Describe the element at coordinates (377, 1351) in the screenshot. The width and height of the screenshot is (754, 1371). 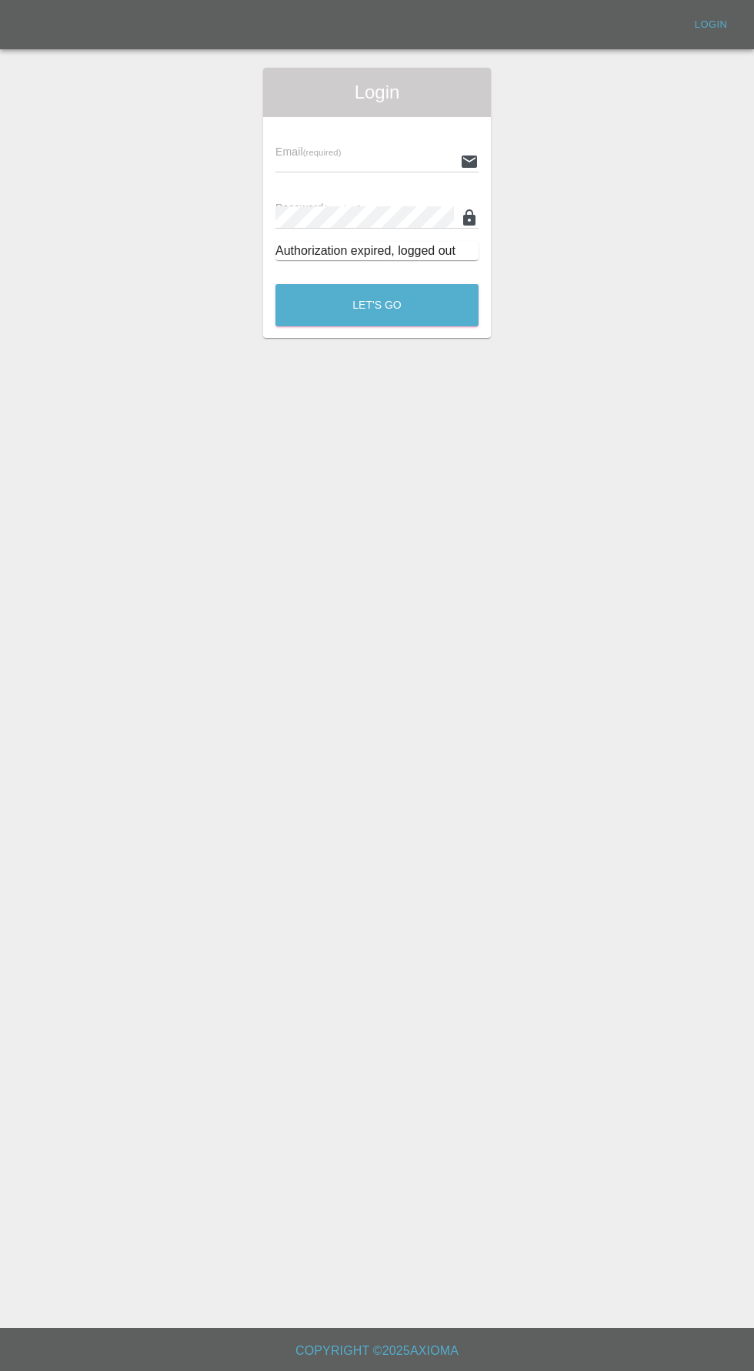
I see `h6: Copyright © 2025 Axioma` at that location.